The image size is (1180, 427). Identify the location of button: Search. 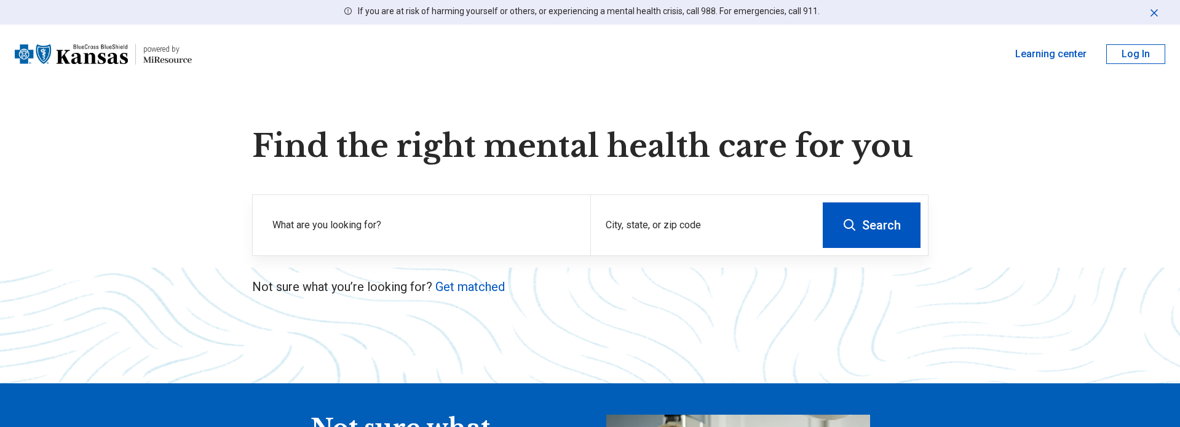
(871, 225).